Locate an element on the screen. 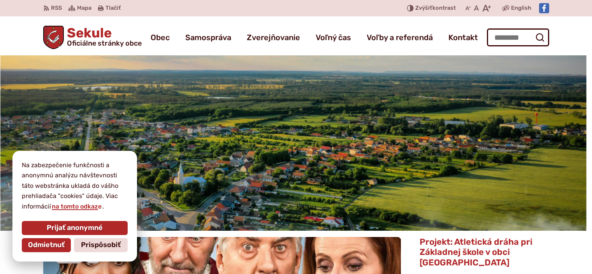  span: Oficiálne stránky obce is located at coordinates (104, 43).